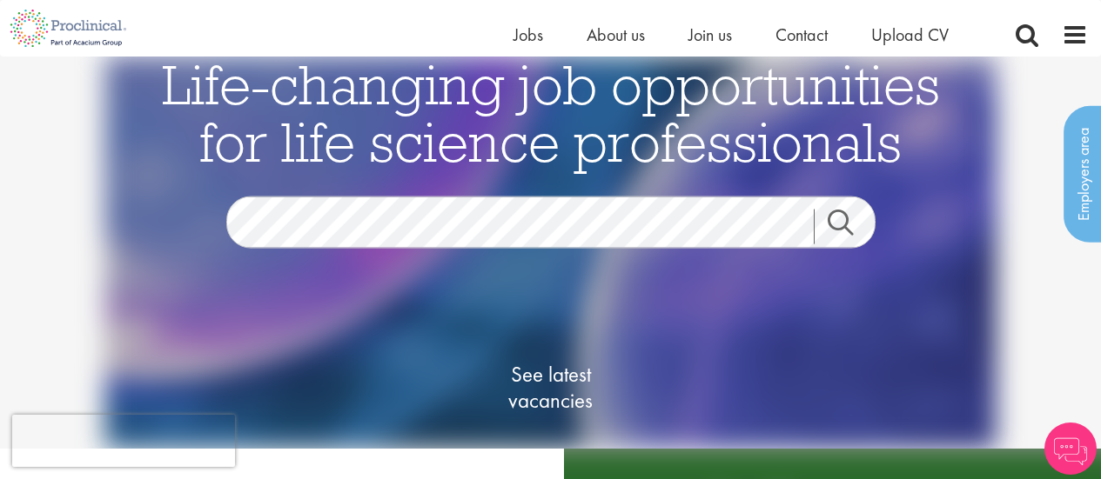 The width and height of the screenshot is (1101, 479). I want to click on a: Upload CV, so click(909, 35).